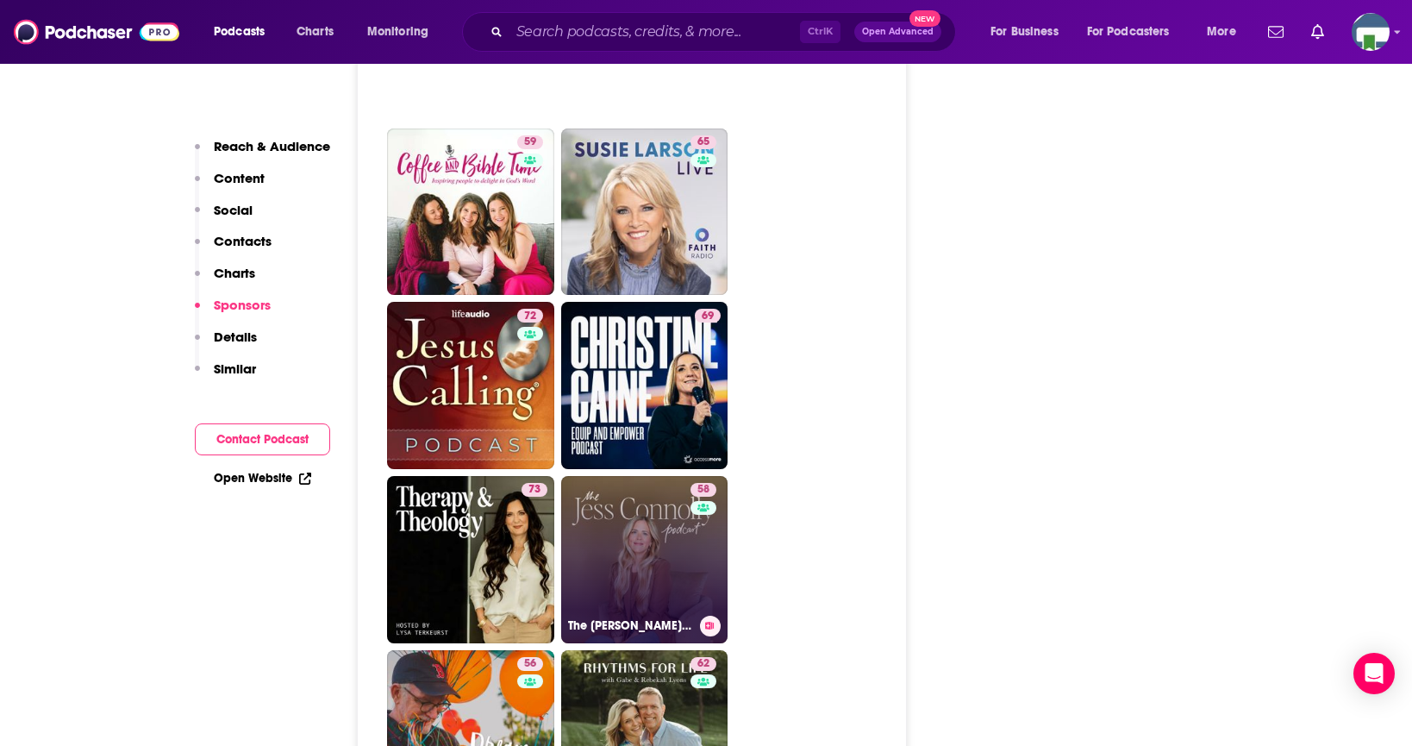  I want to click on span: 72, so click(530, 316).